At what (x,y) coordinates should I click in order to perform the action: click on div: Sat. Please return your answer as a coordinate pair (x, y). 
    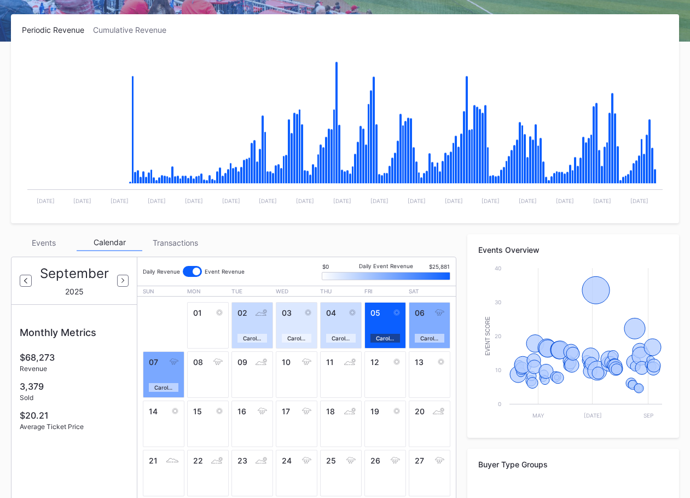
    Looking at the image, I should click on (430, 291).